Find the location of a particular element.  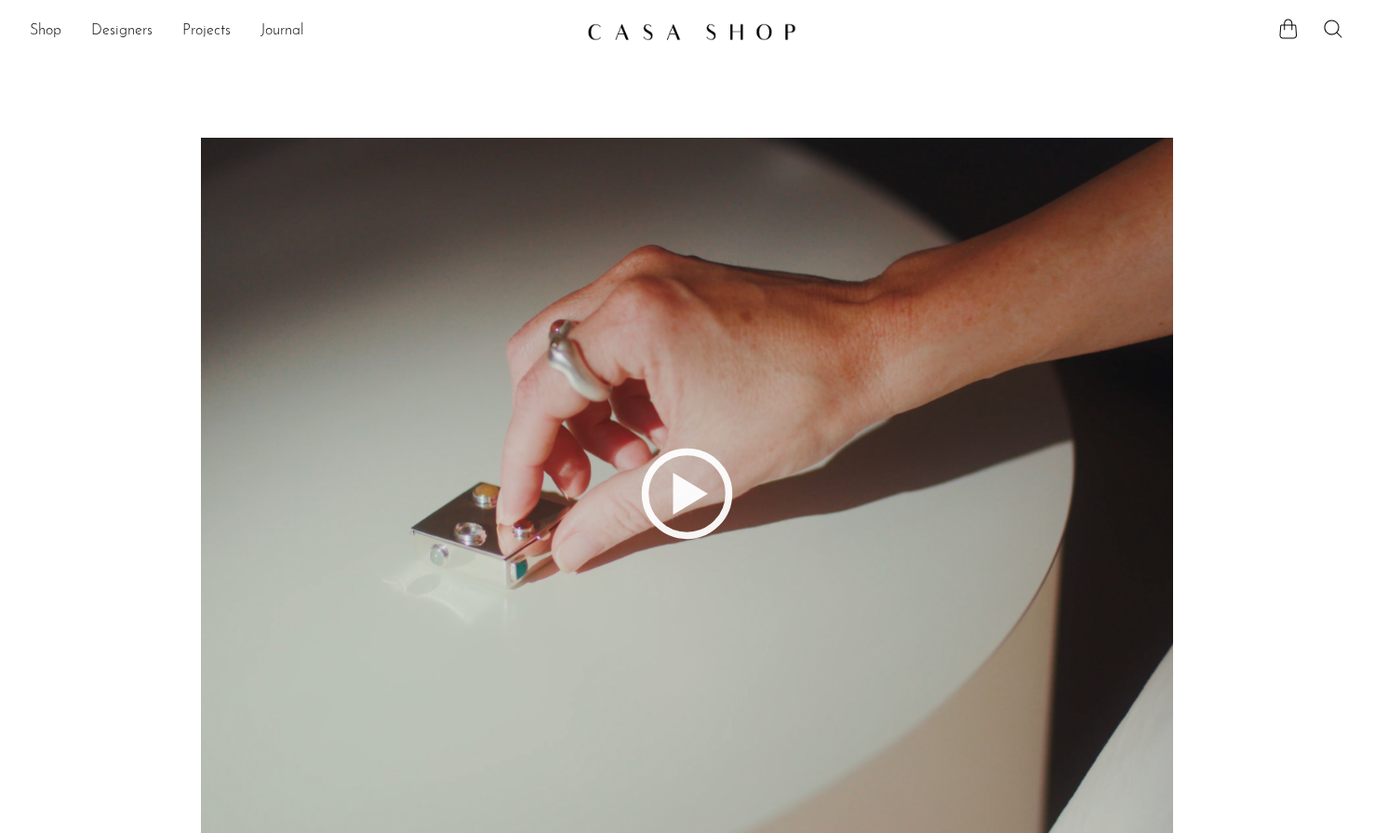

nav: Desktop navigation is located at coordinates (301, 32).